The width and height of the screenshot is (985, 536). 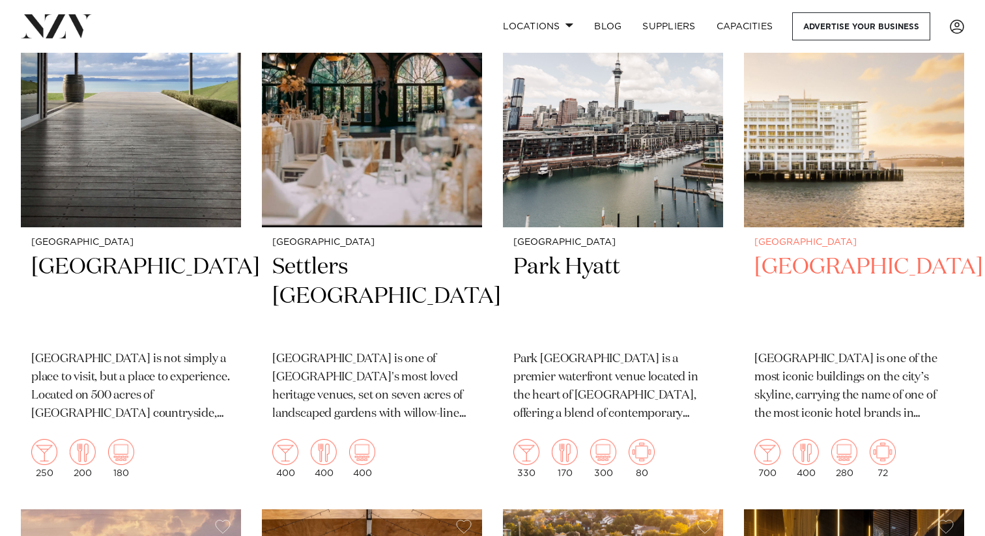 What do you see at coordinates (613, 296) in the screenshot?
I see `h2: Park Hyatt` at bounding box center [613, 296].